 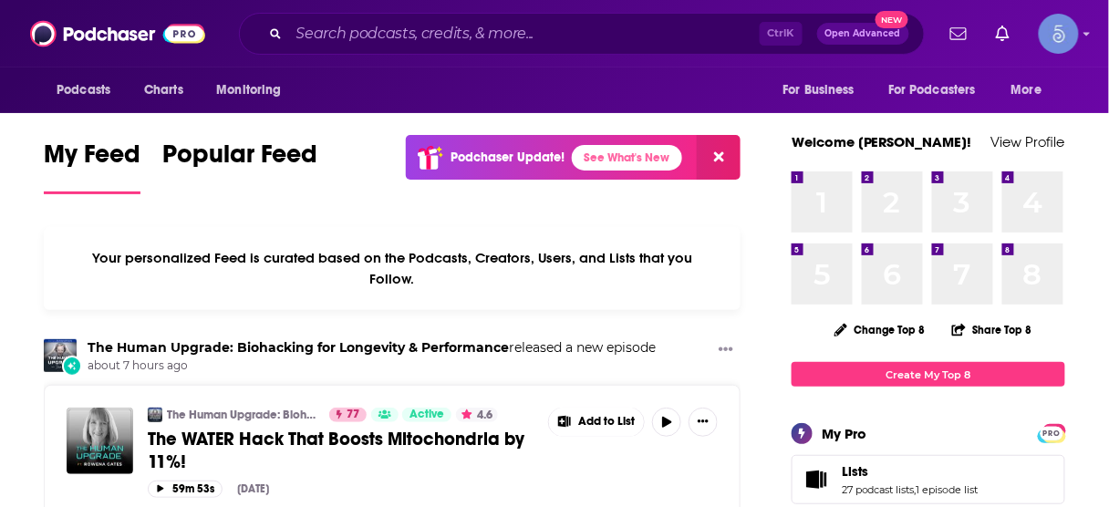 I want to click on a: Active, so click(x=427, y=415).